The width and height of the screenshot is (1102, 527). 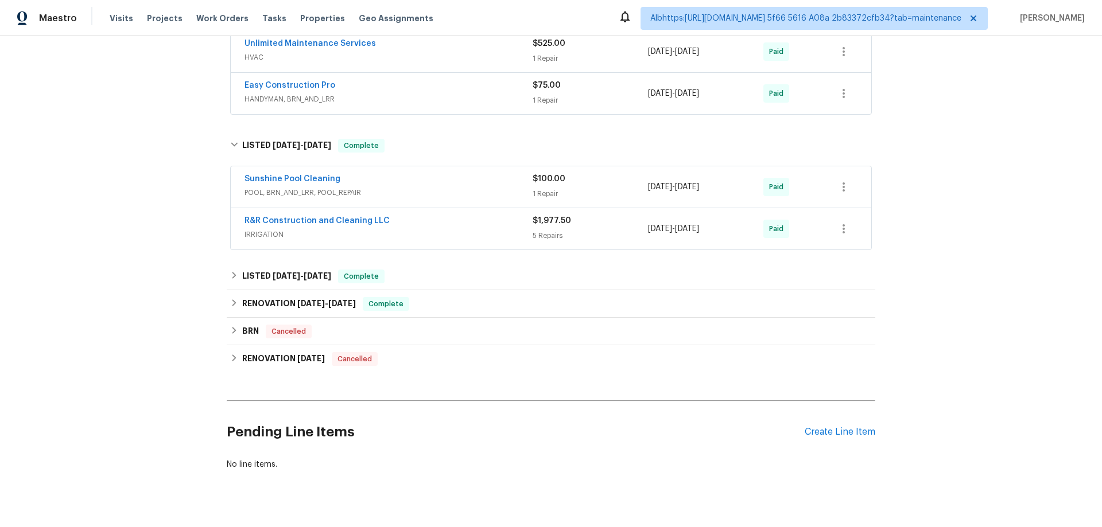 I want to click on span: $1,977.50, so click(x=551, y=221).